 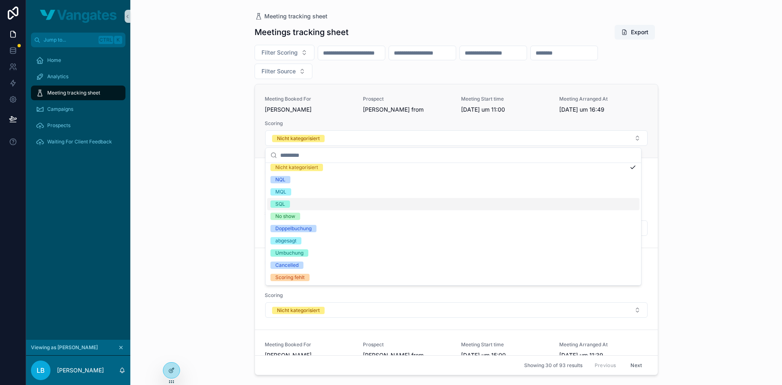 What do you see at coordinates (118, 40) in the screenshot?
I see `span: K` at bounding box center [118, 40].